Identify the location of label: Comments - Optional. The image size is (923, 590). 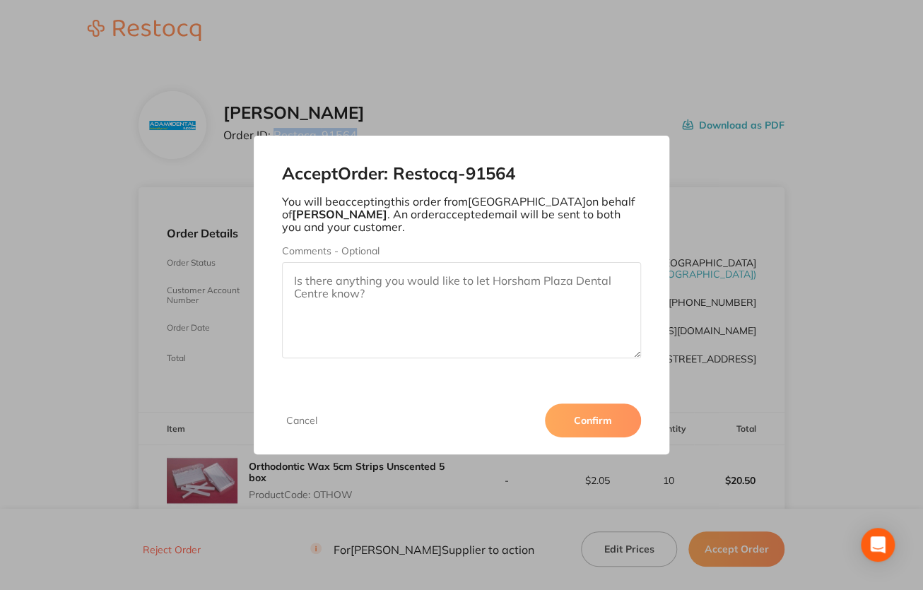
(461, 251).